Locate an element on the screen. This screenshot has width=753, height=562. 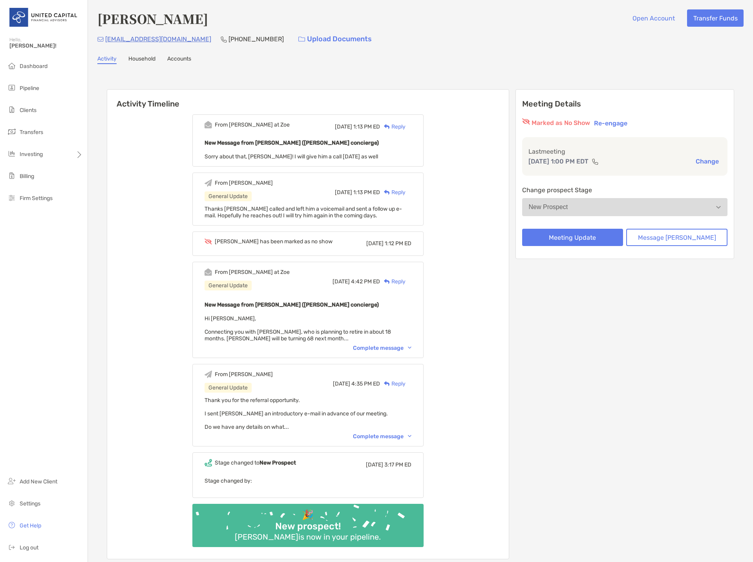
img: Phone Icon is located at coordinates (224, 39).